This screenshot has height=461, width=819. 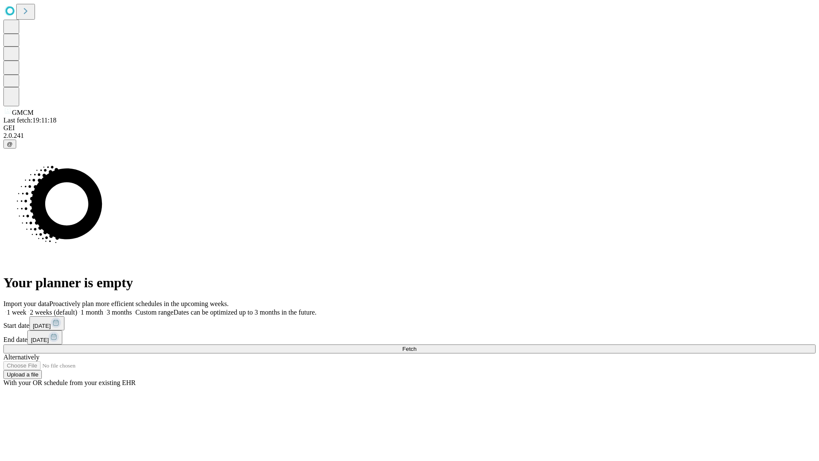 What do you see at coordinates (410, 128) in the screenshot?
I see `div: GEI` at bounding box center [410, 128].